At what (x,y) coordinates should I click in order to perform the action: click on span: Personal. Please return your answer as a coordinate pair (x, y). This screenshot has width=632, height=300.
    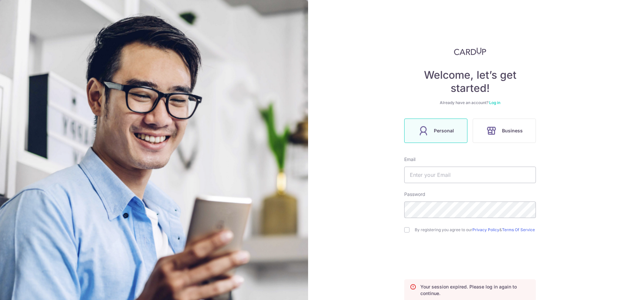
    Looking at the image, I should click on (444, 131).